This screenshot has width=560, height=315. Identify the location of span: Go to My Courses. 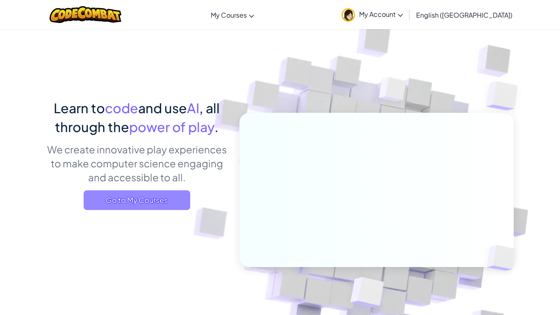
(137, 200).